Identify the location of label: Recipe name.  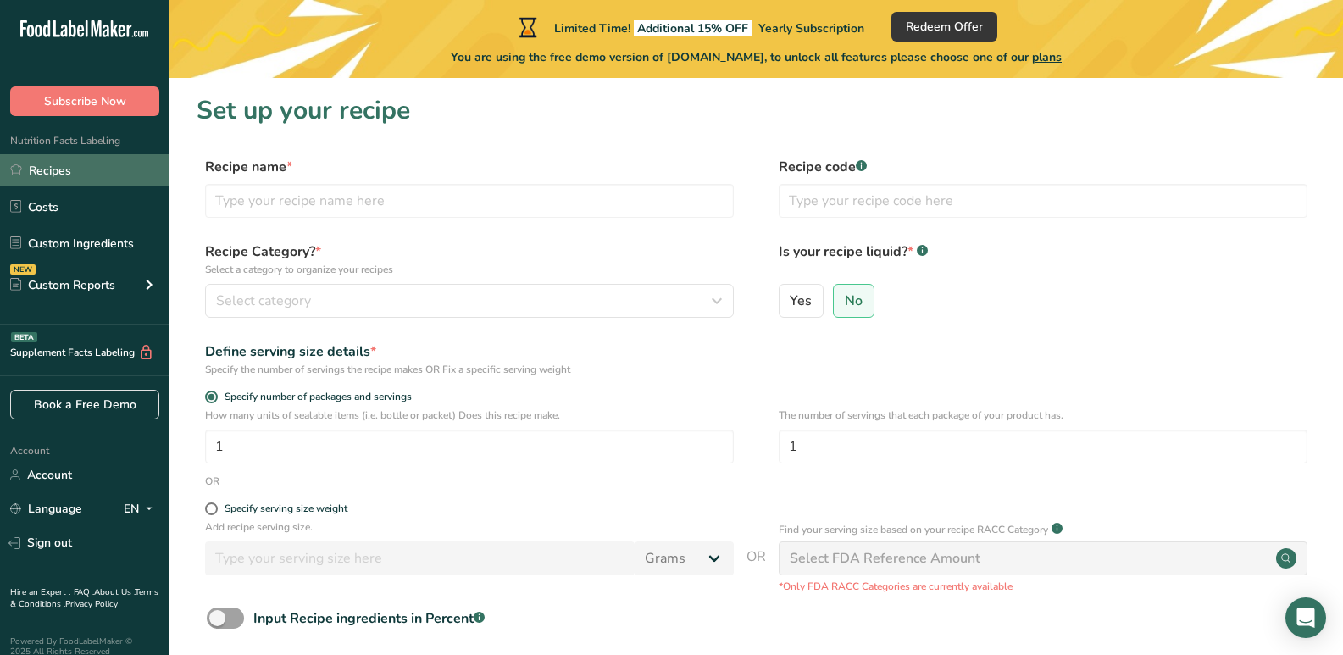
(470, 167).